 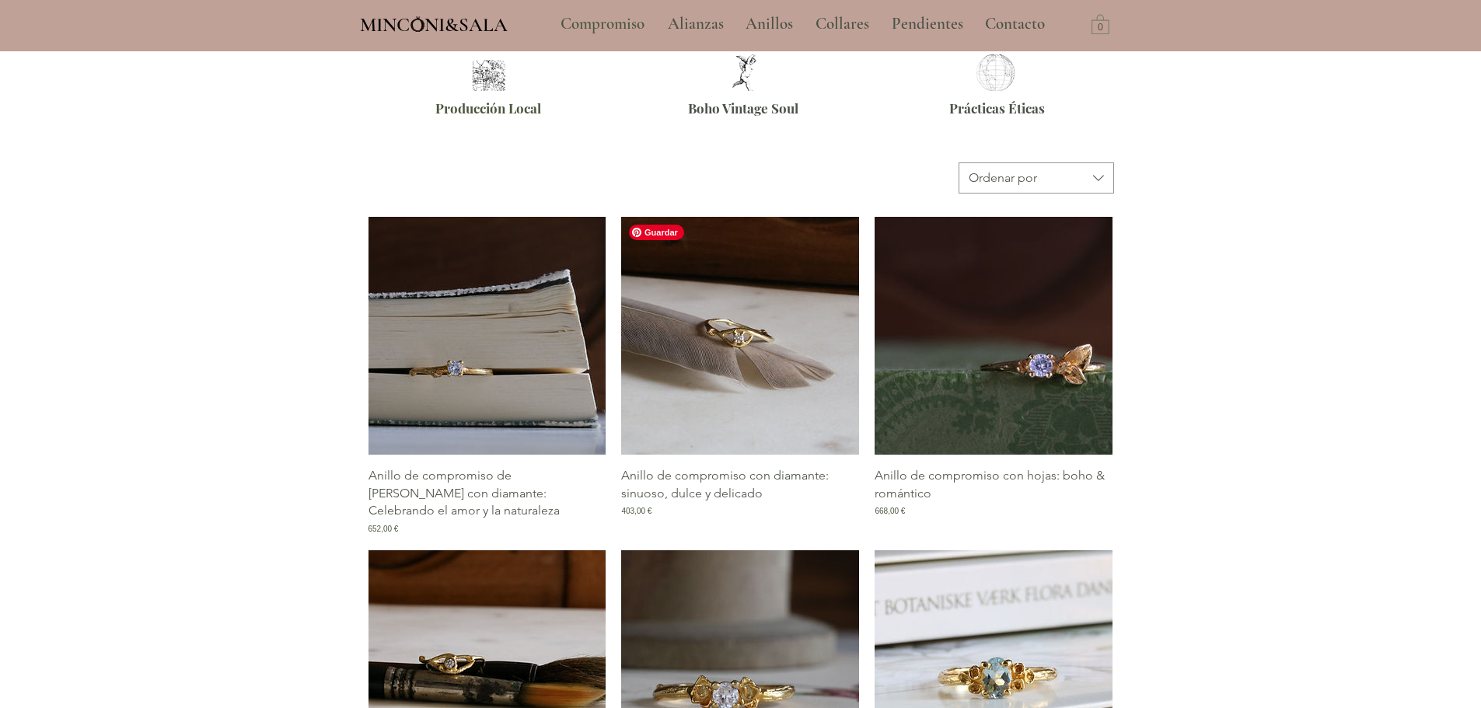 What do you see at coordinates (636, 511) in the screenshot?
I see `span: 403,00 €` at bounding box center [636, 511].